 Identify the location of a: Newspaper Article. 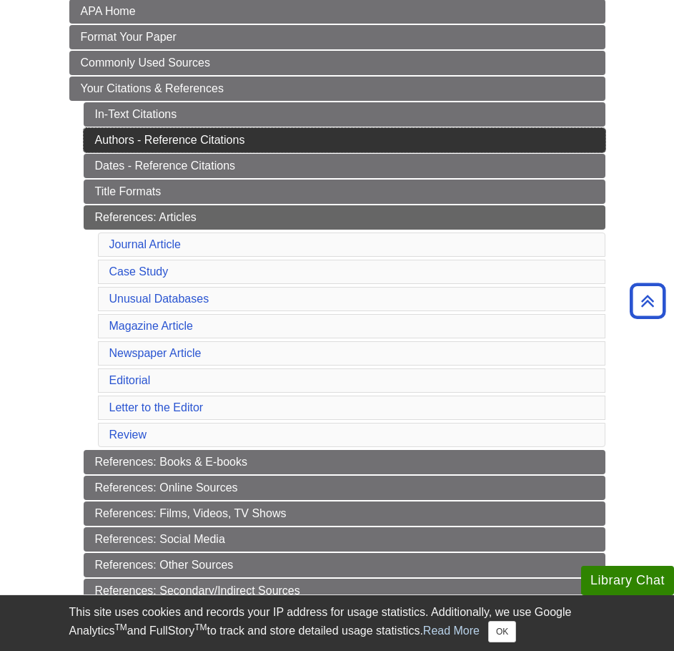
(155, 352).